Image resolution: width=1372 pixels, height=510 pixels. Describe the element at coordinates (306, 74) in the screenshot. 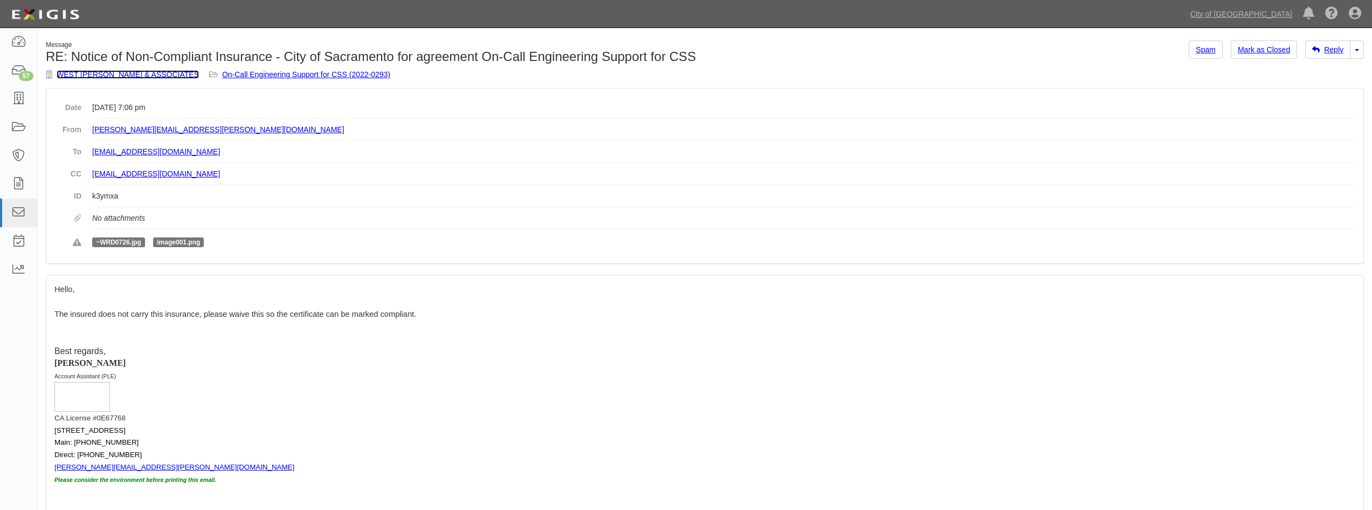

I see `a: On-Call Engineering Support for CSS (2022-0293)` at that location.